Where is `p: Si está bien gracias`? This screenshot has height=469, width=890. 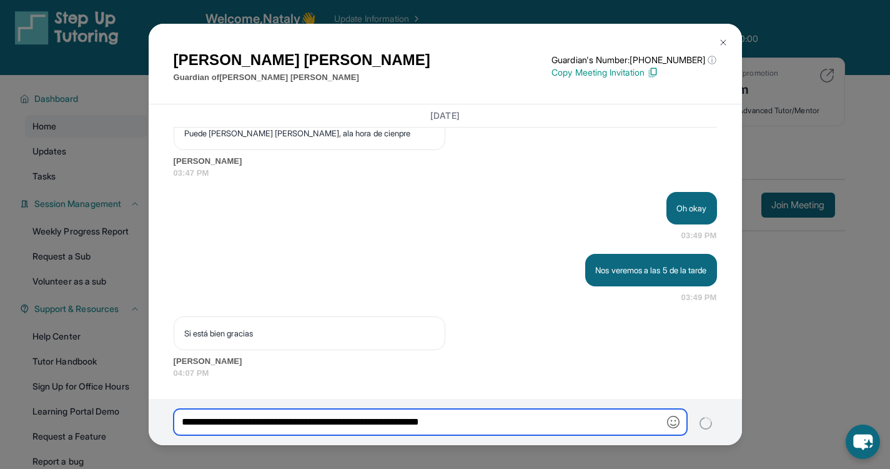
p: Si está bien gracias is located at coordinates (309, 333).